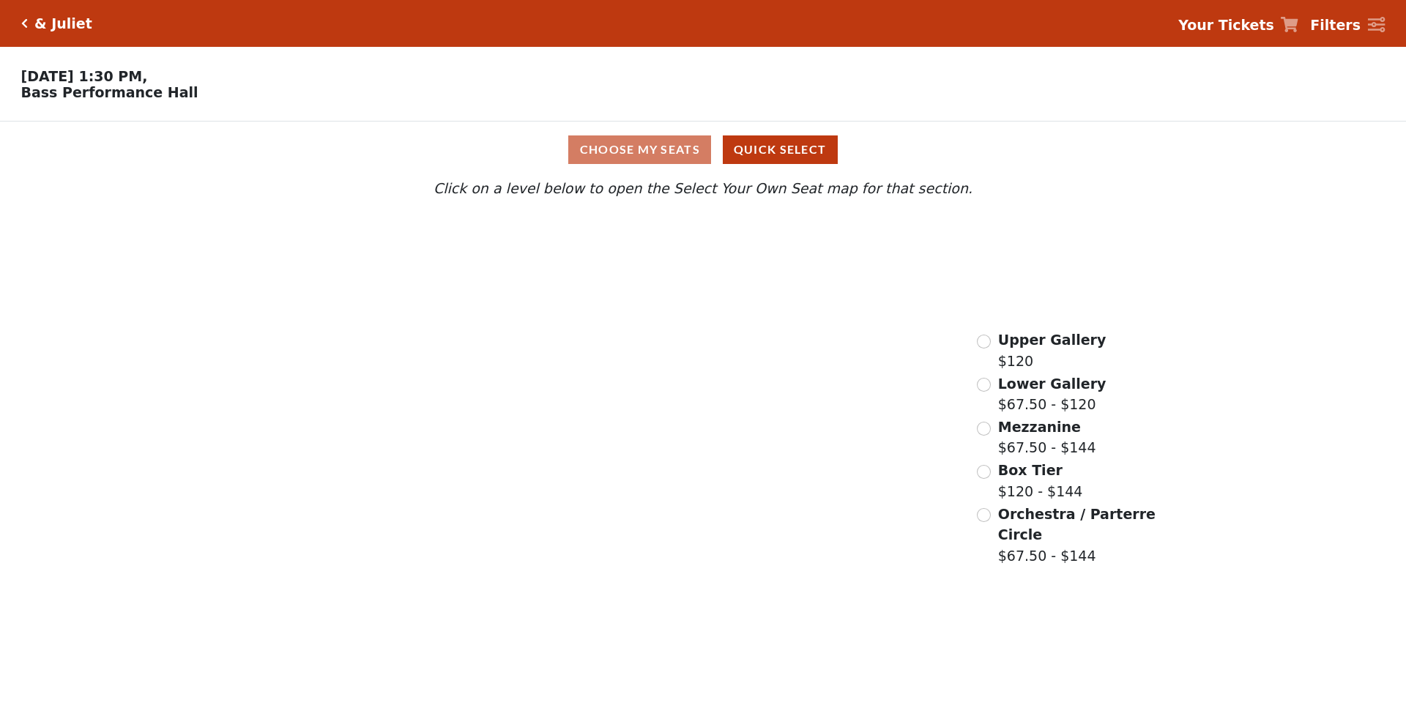 This screenshot has height=727, width=1406. I want to click on path: Upper Gallery - Seats Available: 296, so click(483, 263).